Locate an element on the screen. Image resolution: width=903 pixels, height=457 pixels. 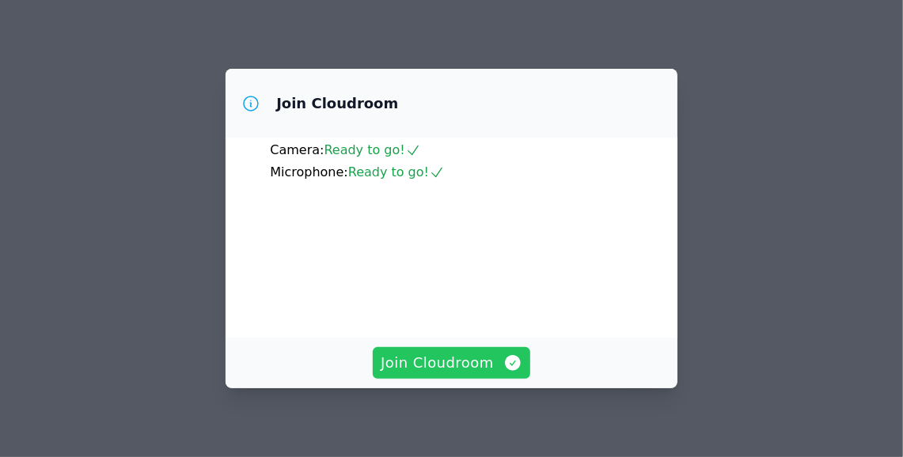
span: Join Cloudroom is located at coordinates (451, 363).